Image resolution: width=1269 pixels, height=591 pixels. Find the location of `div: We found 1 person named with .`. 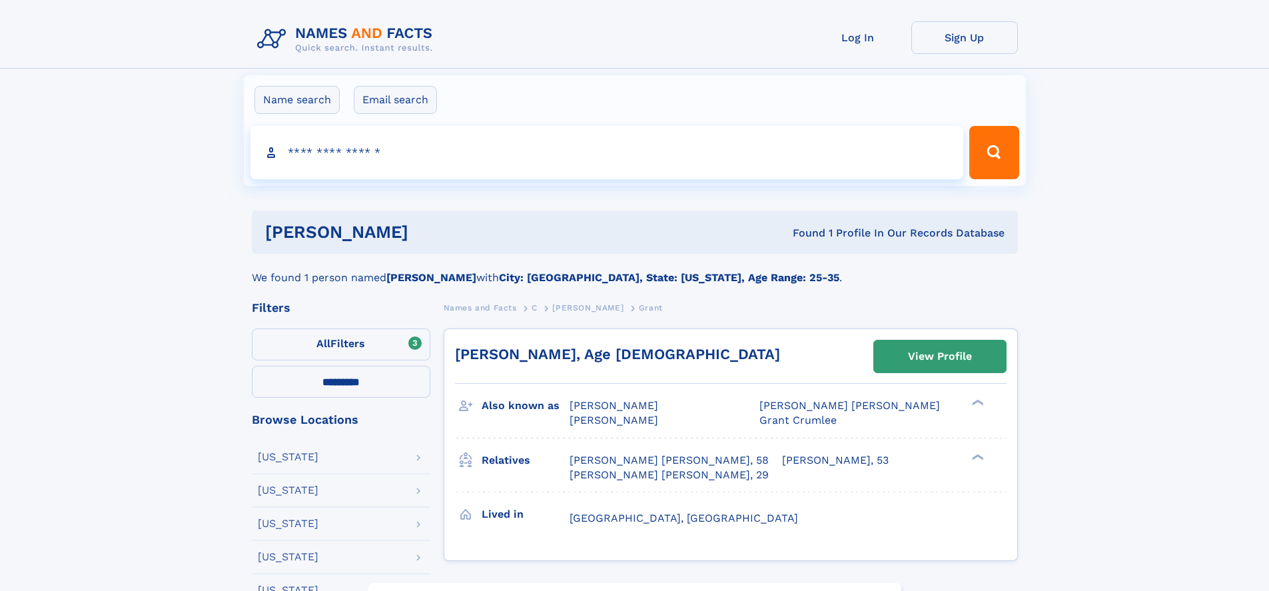

div: We found 1 person named with . is located at coordinates (635, 270).